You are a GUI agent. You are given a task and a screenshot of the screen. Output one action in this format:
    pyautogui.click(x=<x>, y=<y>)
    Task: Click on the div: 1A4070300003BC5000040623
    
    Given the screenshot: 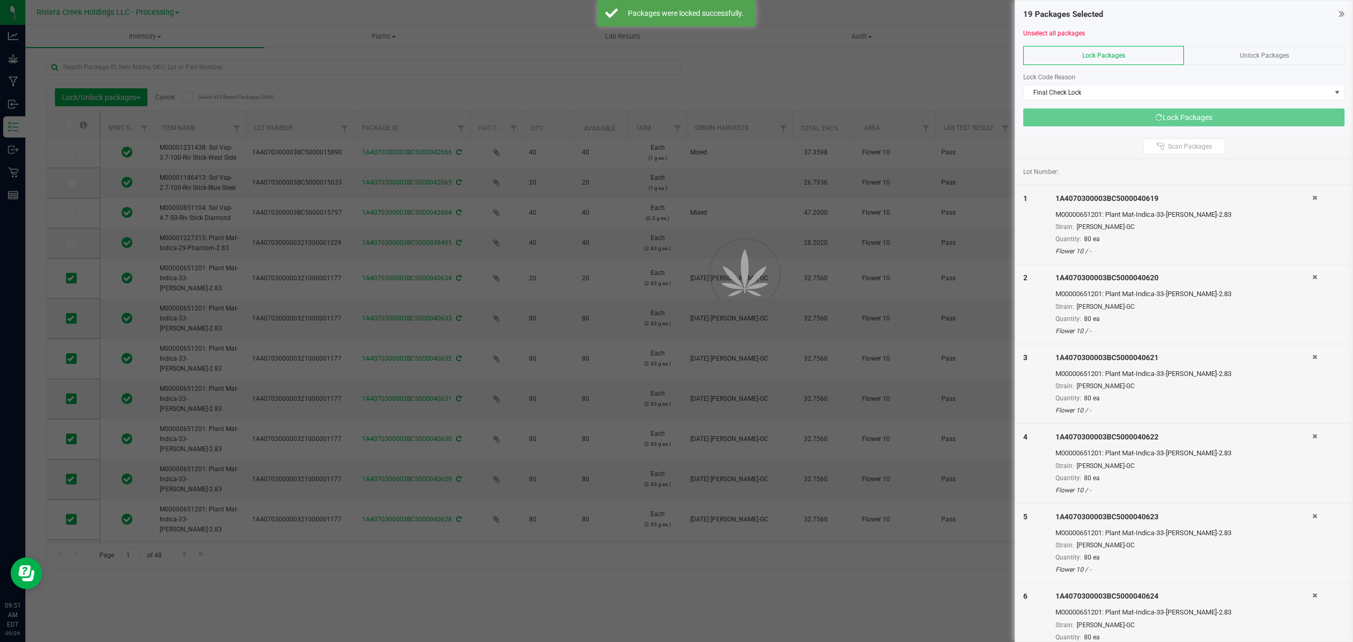 What is the action you would take?
    pyautogui.click(x=1184, y=516)
    